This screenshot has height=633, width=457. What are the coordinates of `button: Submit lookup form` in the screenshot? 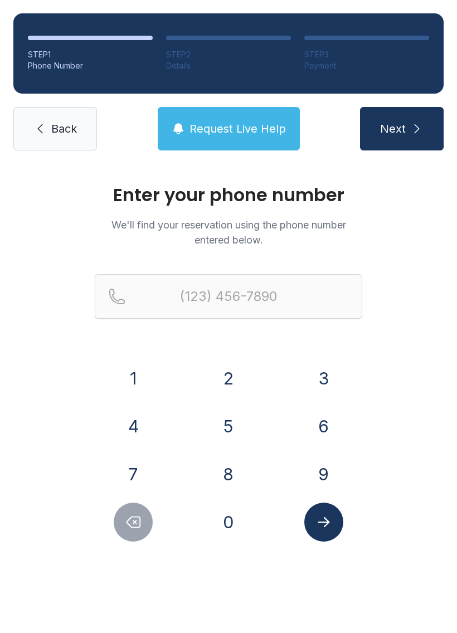 It's located at (324, 522).